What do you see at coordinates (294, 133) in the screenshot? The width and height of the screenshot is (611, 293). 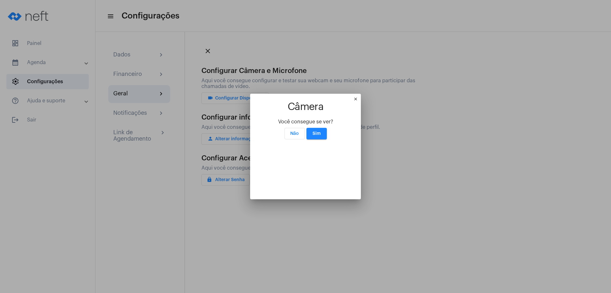 I see `span: Não` at bounding box center [294, 133].